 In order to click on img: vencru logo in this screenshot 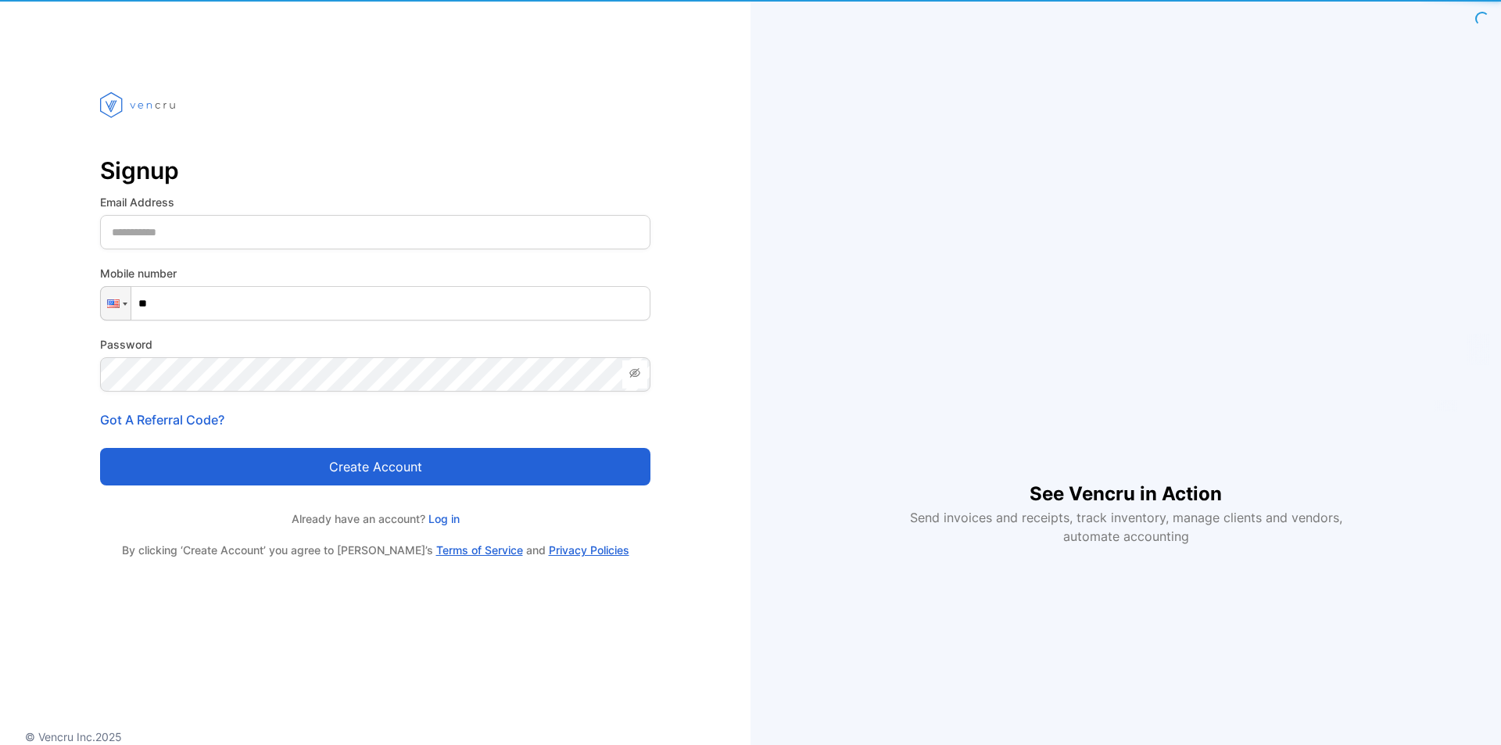, I will do `click(139, 105)`.